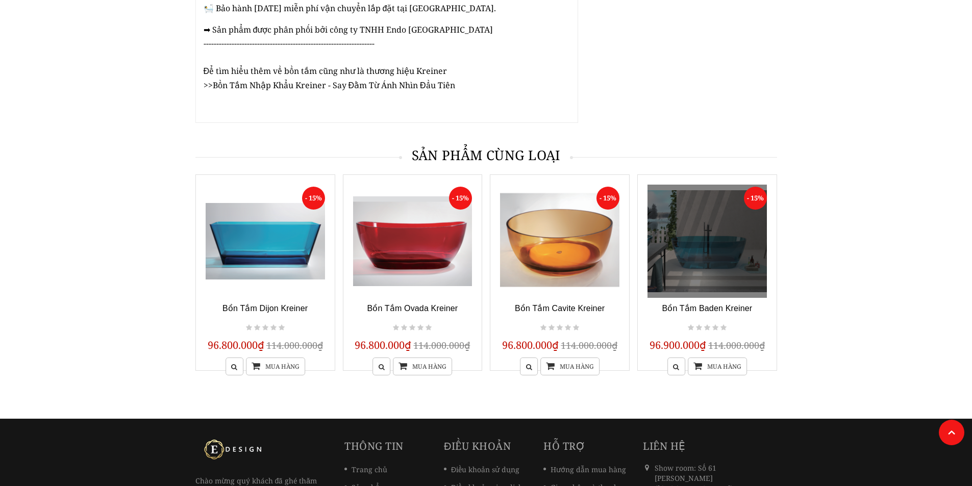 This screenshot has height=486, width=972. Describe the element at coordinates (952, 433) in the screenshot. I see `a: Lên đầu trang` at that location.